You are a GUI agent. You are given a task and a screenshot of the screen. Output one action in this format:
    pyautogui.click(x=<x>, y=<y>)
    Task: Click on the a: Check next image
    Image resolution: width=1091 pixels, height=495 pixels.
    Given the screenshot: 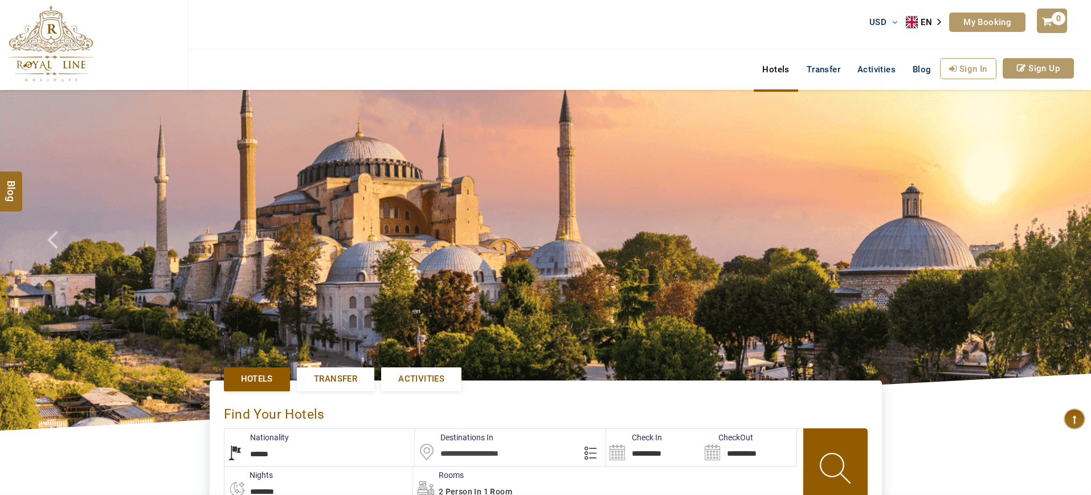 What is the action you would take?
    pyautogui.click(x=1063, y=260)
    